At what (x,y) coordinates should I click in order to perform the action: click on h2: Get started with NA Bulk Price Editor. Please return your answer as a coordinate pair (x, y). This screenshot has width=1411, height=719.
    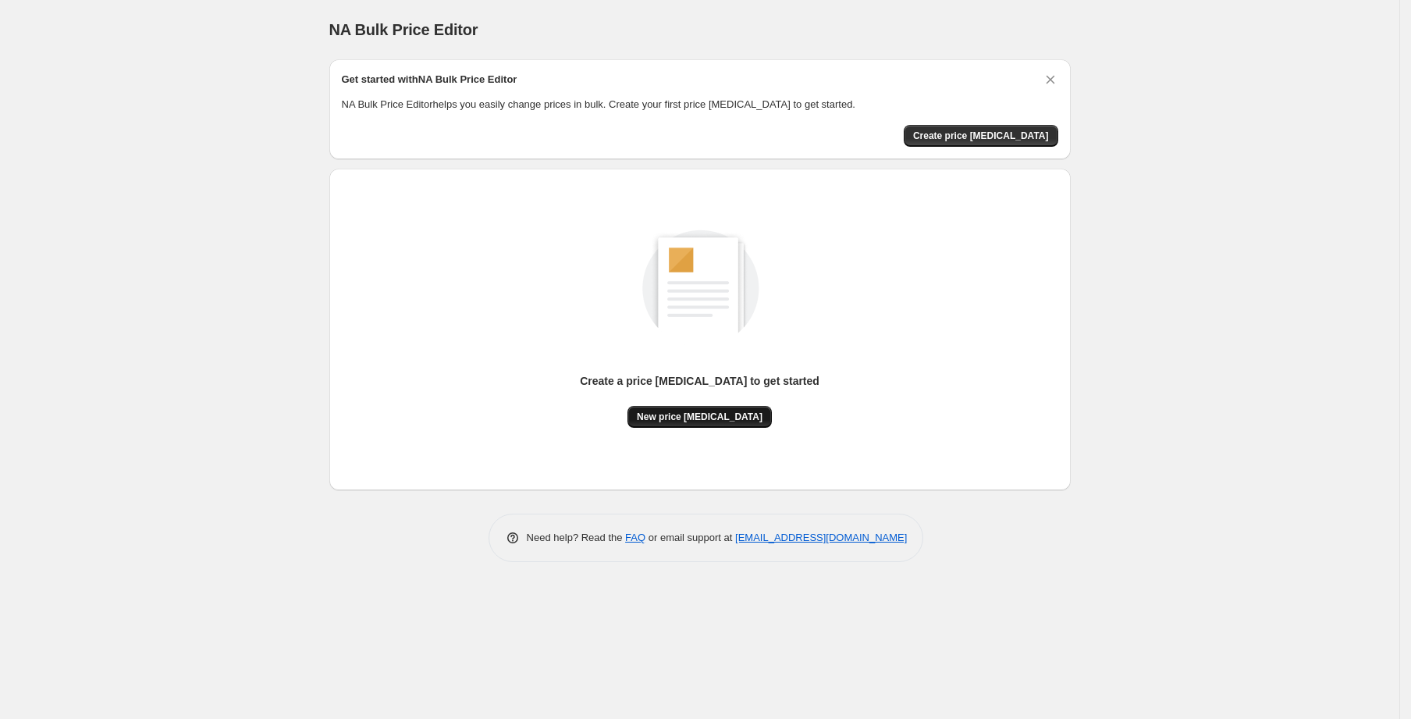
    Looking at the image, I should click on (429, 80).